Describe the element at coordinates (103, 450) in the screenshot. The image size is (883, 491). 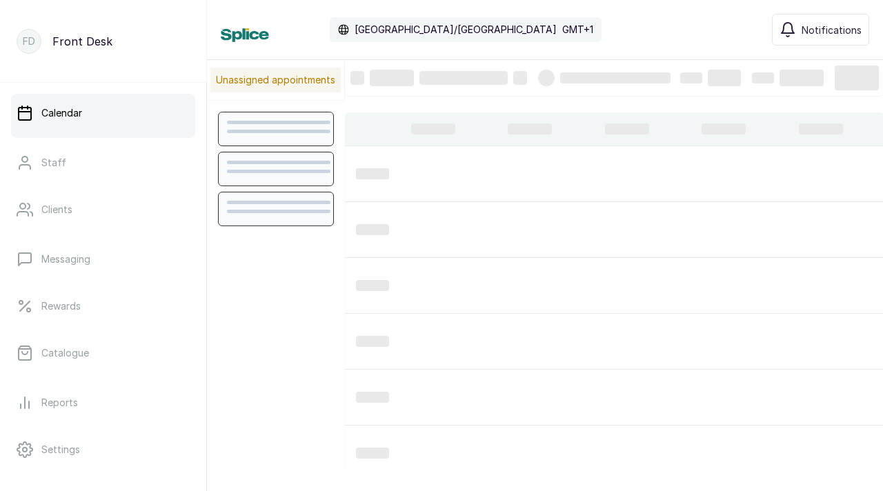
I see `a: Settings` at that location.